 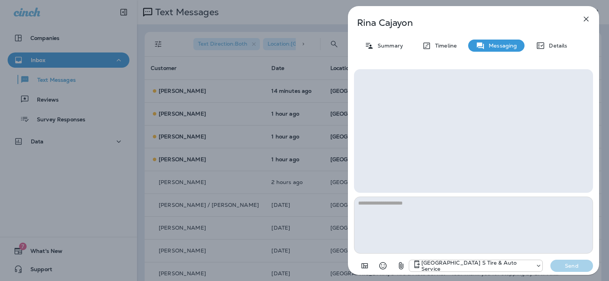 What do you see at coordinates (365, 266) in the screenshot?
I see `button: Add in a premade template` at bounding box center [365, 266].